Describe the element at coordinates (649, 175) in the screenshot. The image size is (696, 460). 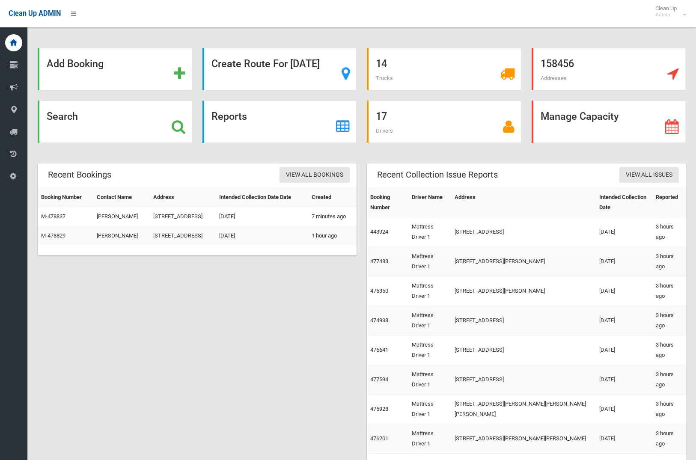
I see `a: View All Issues` at that location.